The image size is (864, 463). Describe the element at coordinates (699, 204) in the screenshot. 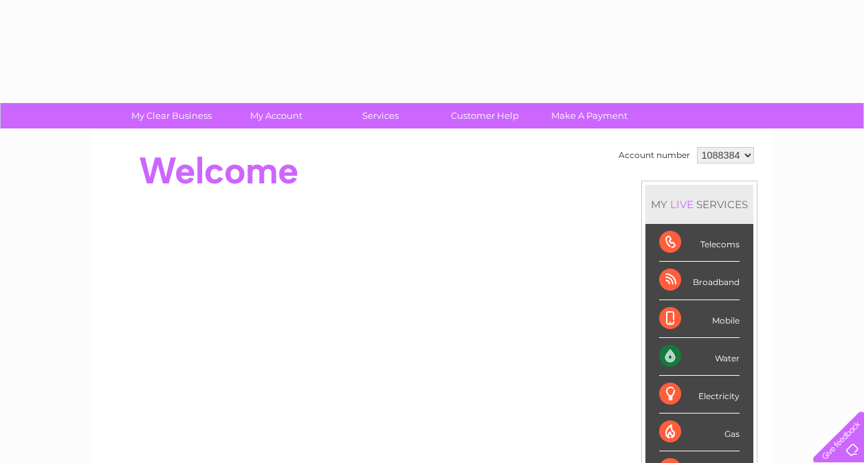

I see `div: MY SERVICES` at that location.